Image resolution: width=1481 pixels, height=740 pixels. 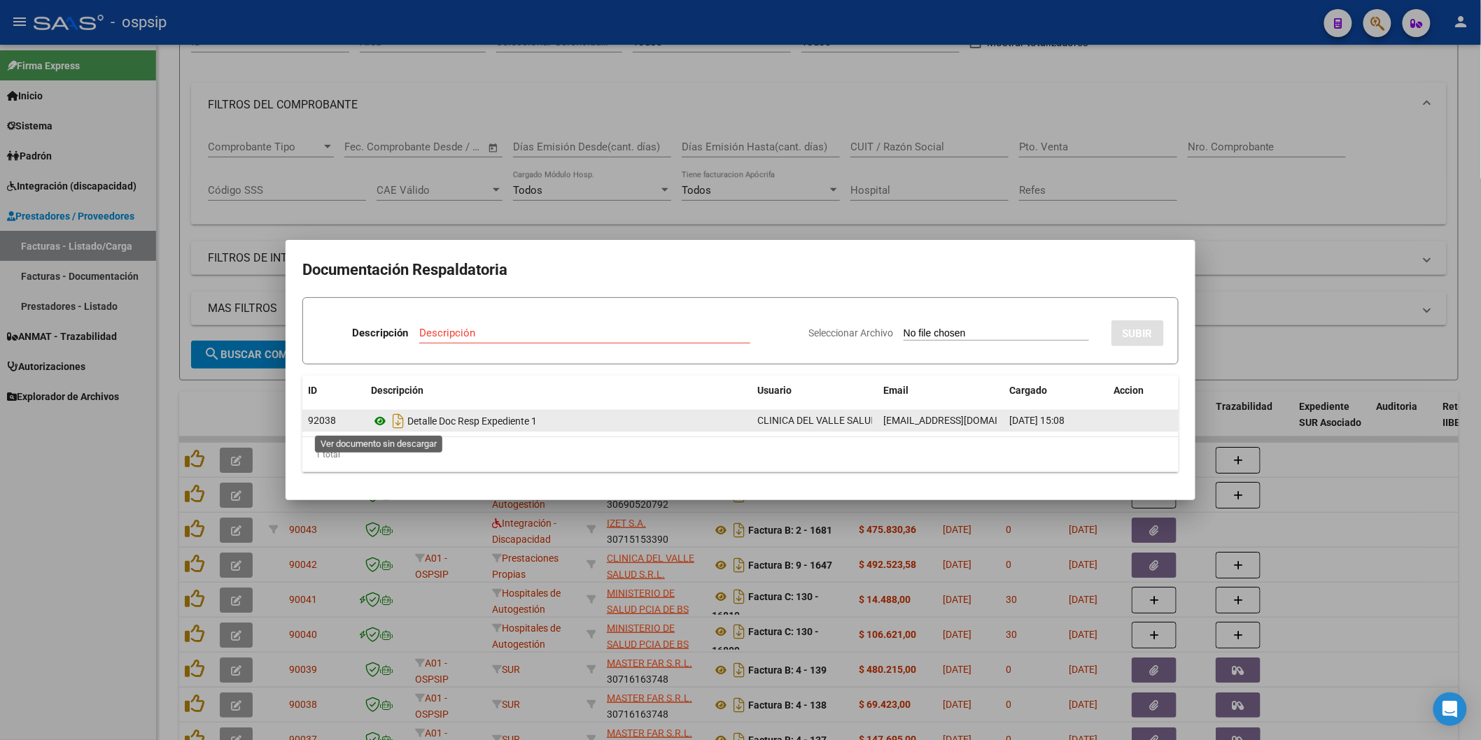 What do you see at coordinates (940, 390) in the screenshot?
I see `datatable-header-cell: Email` at bounding box center [940, 390].